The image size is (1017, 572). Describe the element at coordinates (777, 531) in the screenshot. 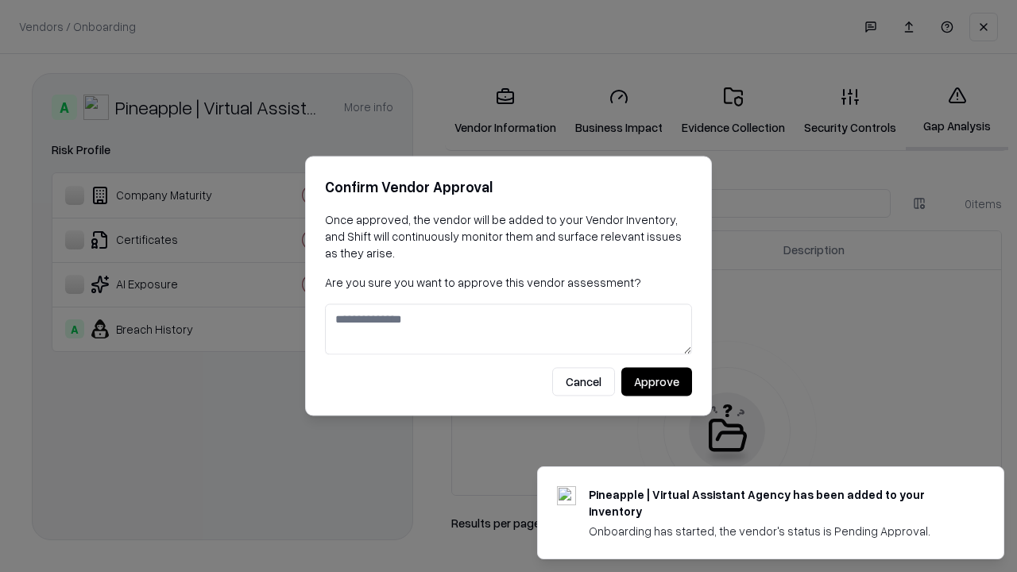

I see `div: Onboarding has started, the vendor's status is Pending Approval.` at that location.